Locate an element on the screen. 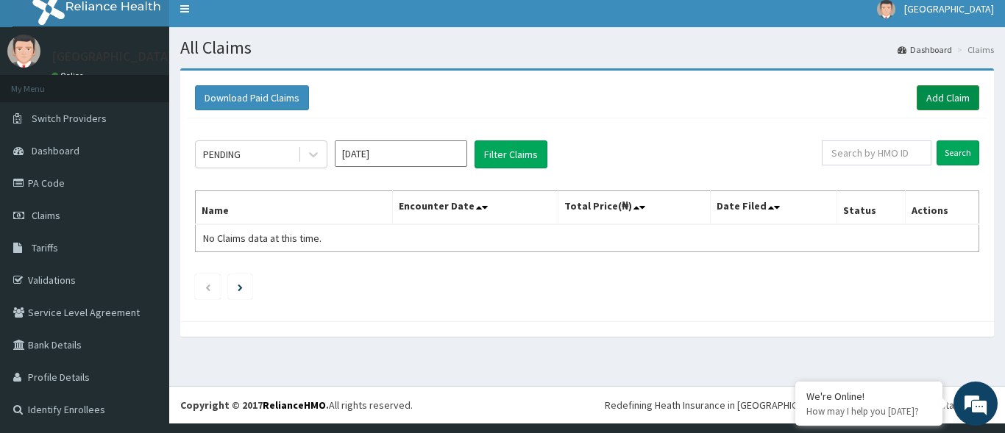  div: We're Online! is located at coordinates (869, 397).